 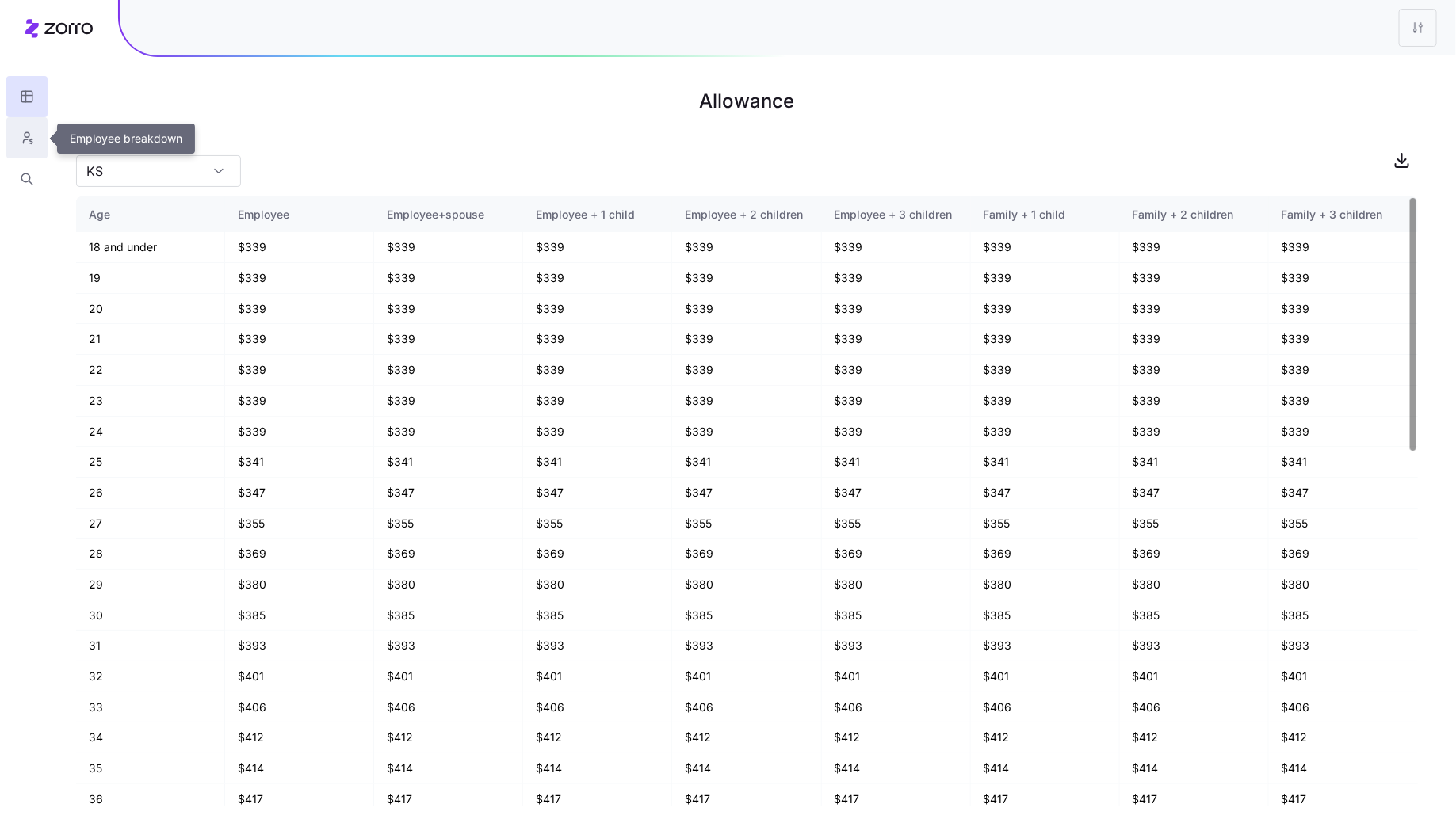 What do you see at coordinates (150, 737) in the screenshot?
I see `td: 34` at bounding box center [150, 737].